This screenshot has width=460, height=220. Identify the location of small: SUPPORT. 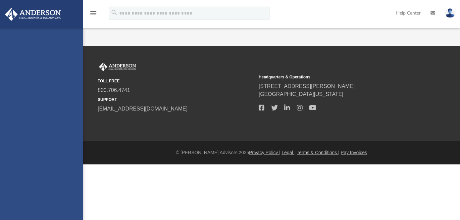
(176, 100).